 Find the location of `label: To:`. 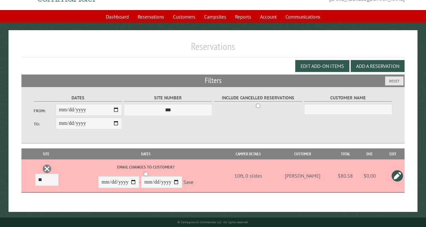

label: To: is located at coordinates (45, 124).